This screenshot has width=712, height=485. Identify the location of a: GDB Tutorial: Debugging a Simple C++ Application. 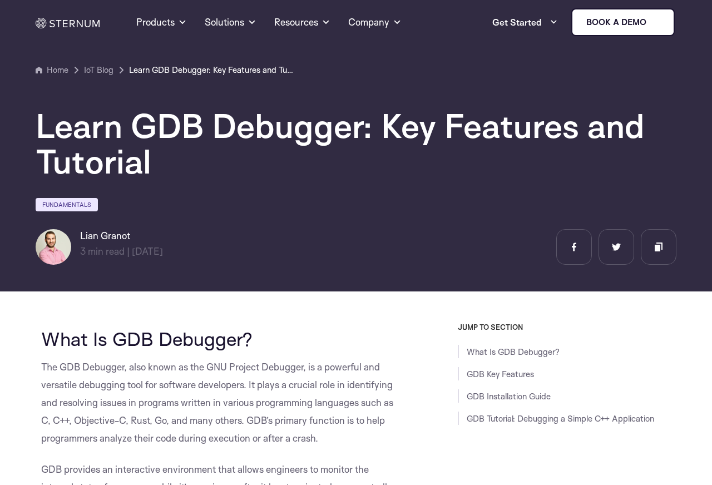
(560, 418).